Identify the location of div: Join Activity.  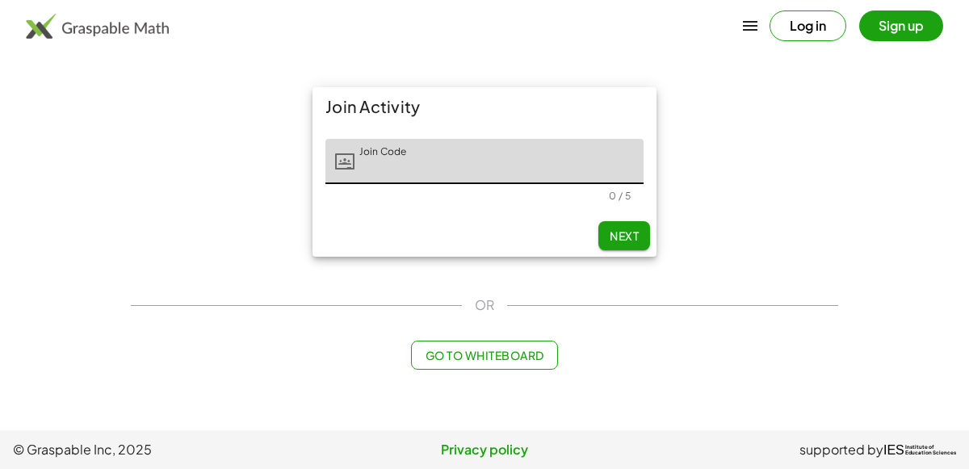
(484, 107).